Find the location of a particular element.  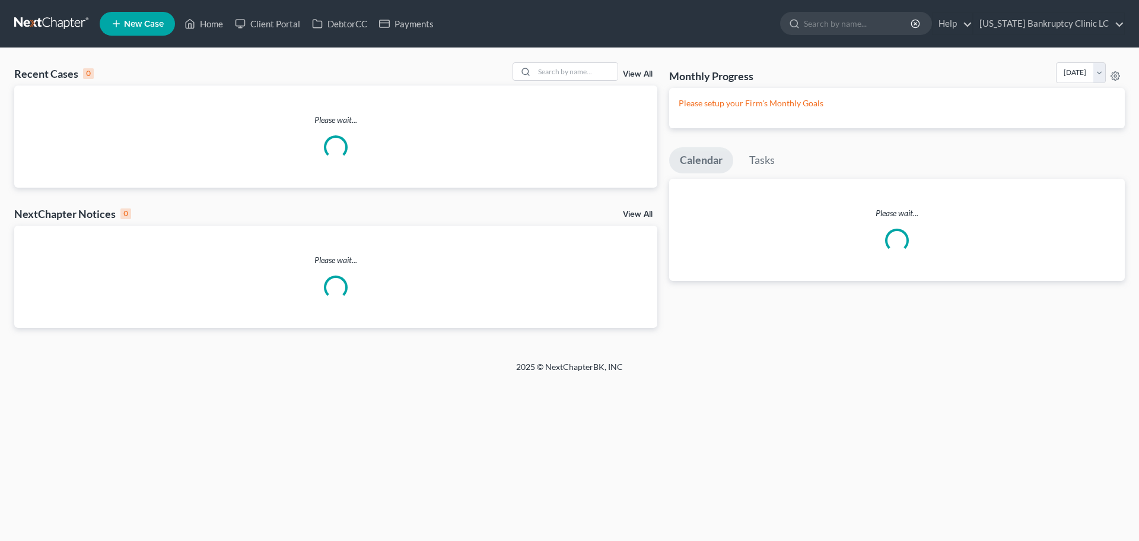

div: Recent Cases is located at coordinates (54, 74).